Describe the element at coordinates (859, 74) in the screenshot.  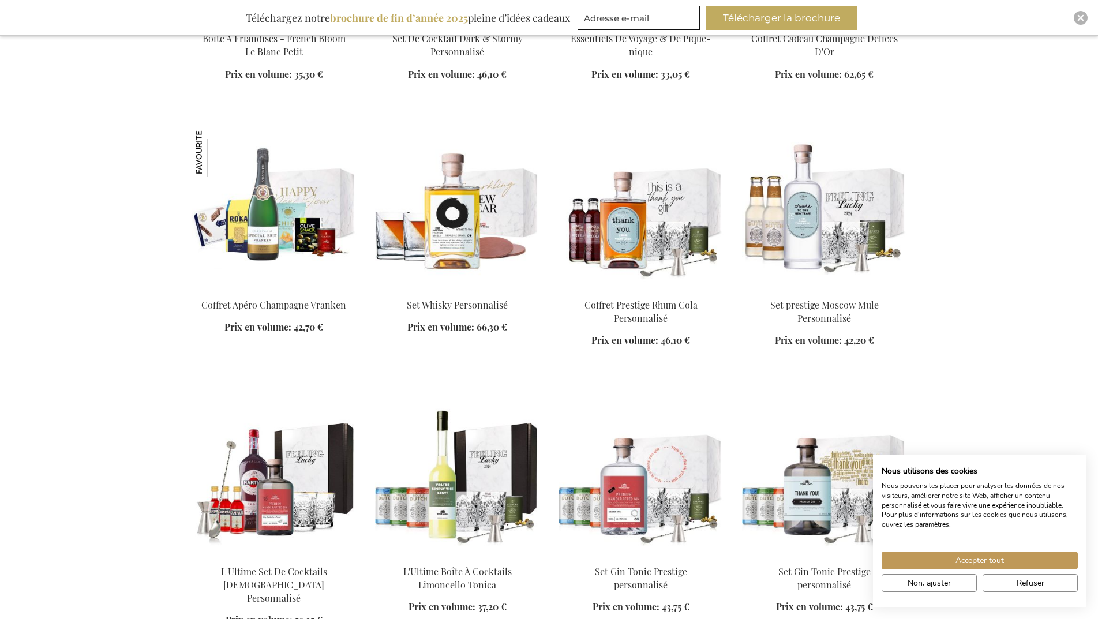
I see `span: 62,65 €` at that location.